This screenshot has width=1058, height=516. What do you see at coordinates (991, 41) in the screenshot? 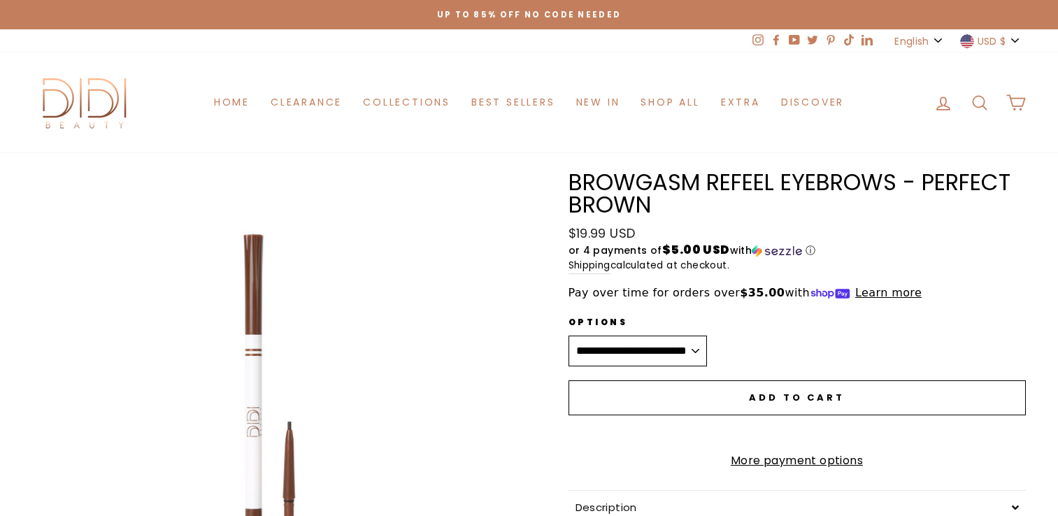
I see `button: USD $` at bounding box center [991, 41].